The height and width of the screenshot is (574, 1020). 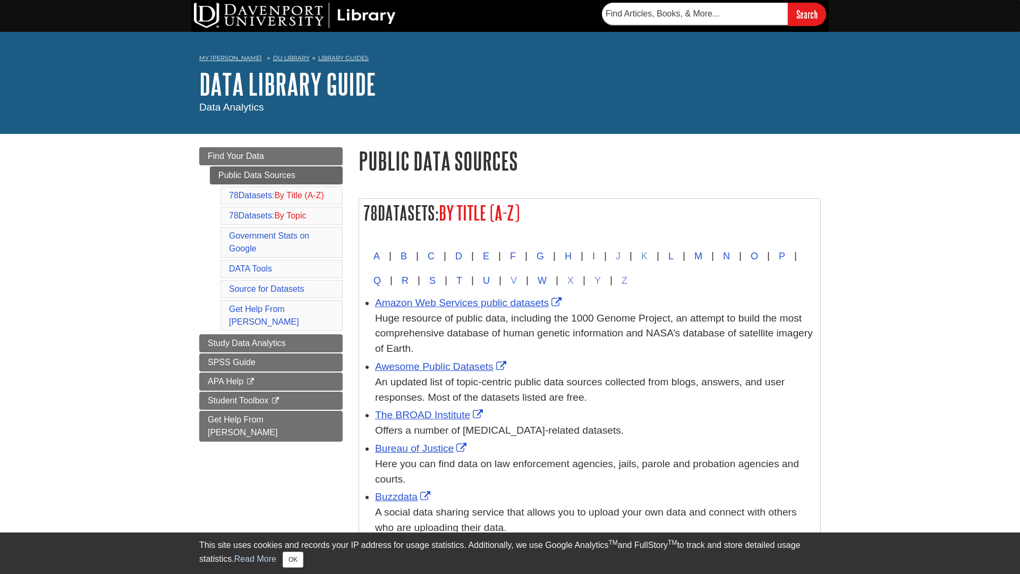 I want to click on span: APA Help, so click(x=225, y=381).